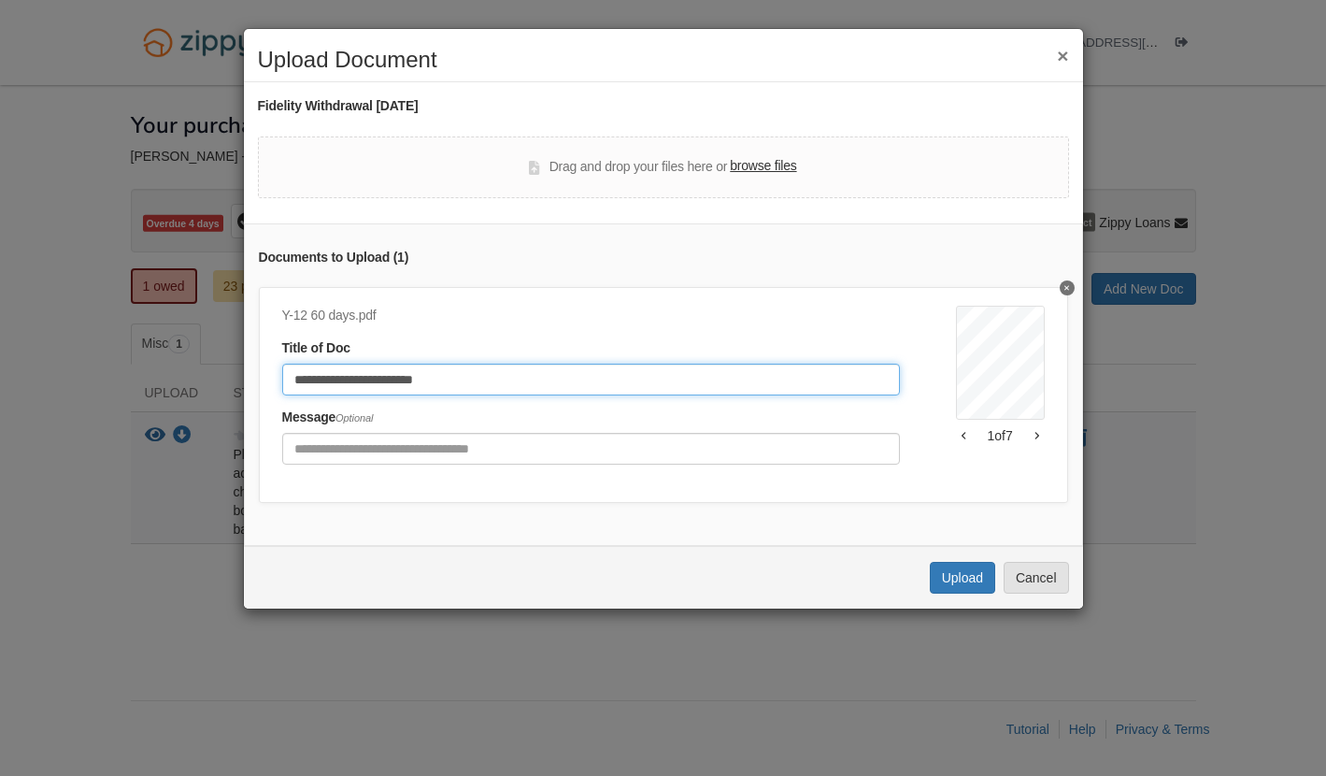 Image resolution: width=1326 pixels, height=776 pixels. I want to click on div: 1 of 7, so click(1000, 435).